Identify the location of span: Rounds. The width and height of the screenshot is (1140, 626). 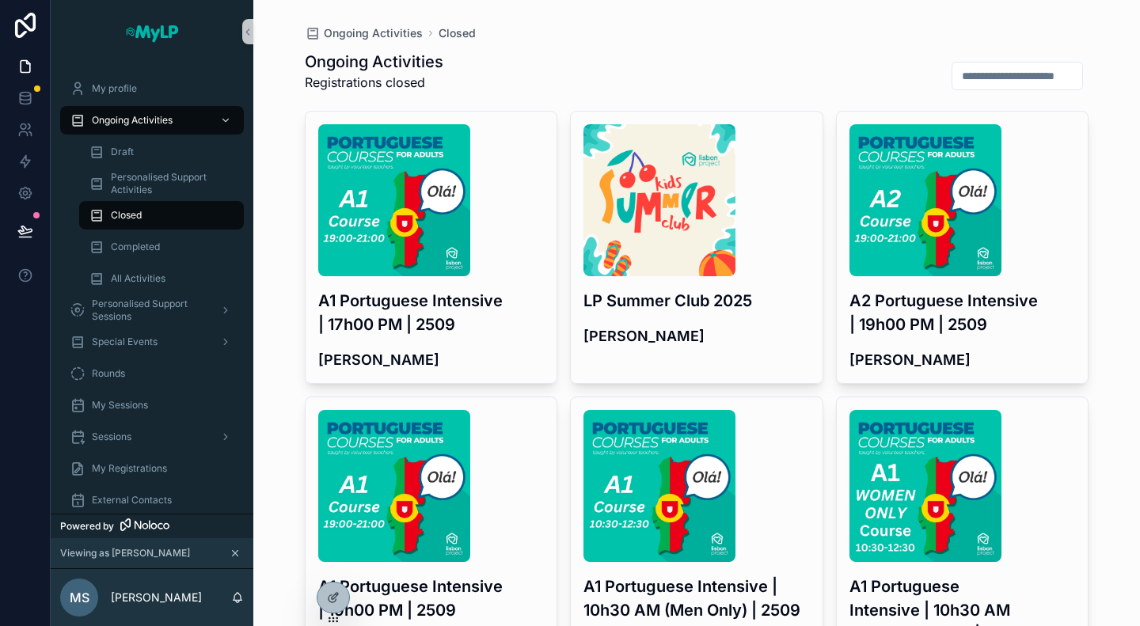
(108, 374).